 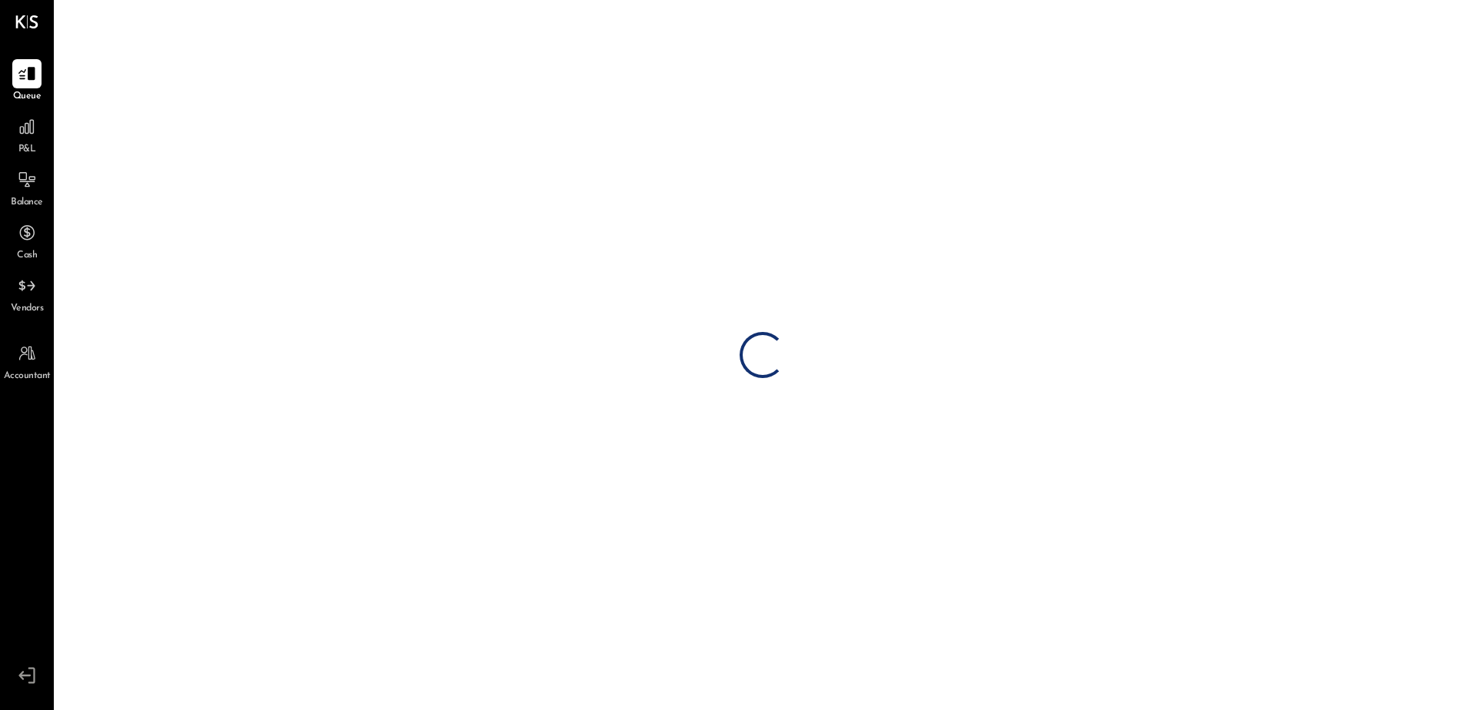 What do you see at coordinates (27, 294) in the screenshot?
I see `a: Vendors` at bounding box center [27, 294].